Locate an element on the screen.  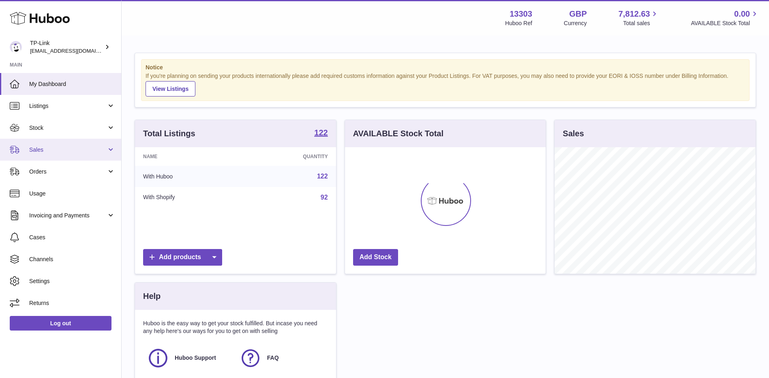
a: Huboo Support is located at coordinates (189, 358).